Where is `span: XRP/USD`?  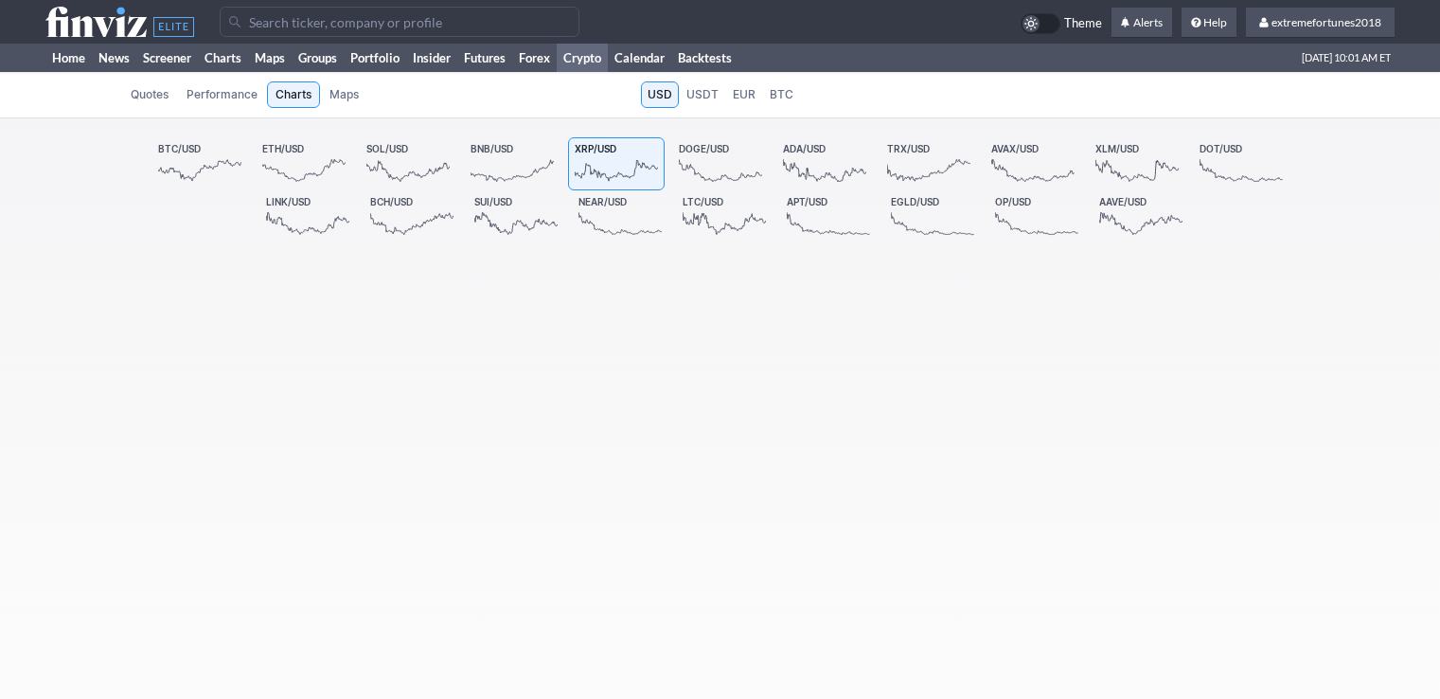 span: XRP/USD is located at coordinates (596, 149).